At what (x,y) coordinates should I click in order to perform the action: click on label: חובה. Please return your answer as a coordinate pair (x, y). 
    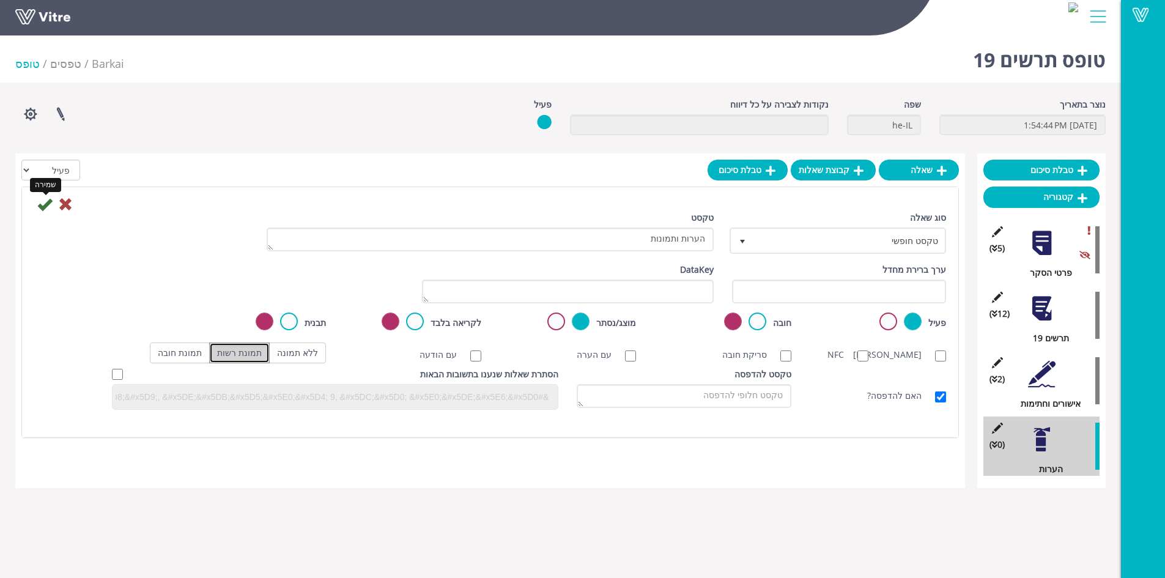
    Looking at the image, I should click on (782, 323).